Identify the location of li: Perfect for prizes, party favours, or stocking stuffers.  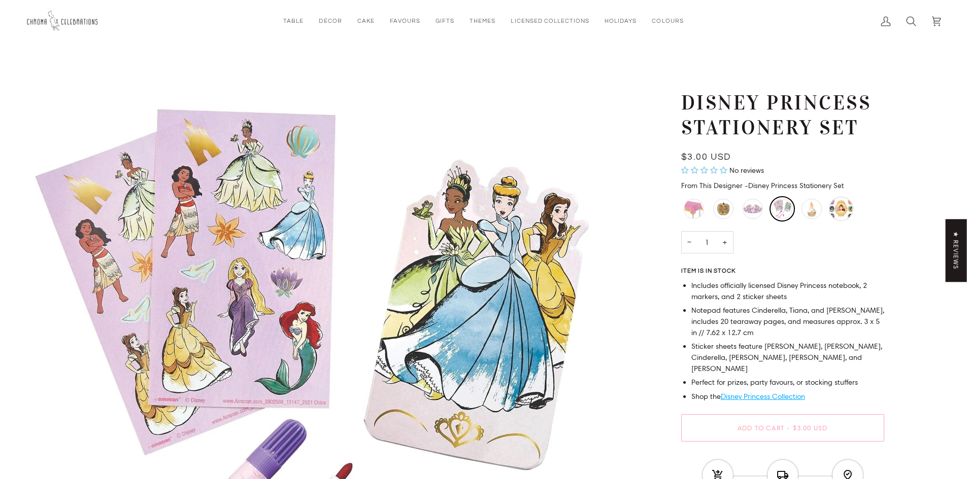
(787, 383).